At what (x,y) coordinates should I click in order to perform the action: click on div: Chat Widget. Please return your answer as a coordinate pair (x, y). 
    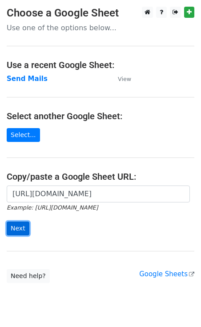
    Looking at the image, I should click on (179, 306).